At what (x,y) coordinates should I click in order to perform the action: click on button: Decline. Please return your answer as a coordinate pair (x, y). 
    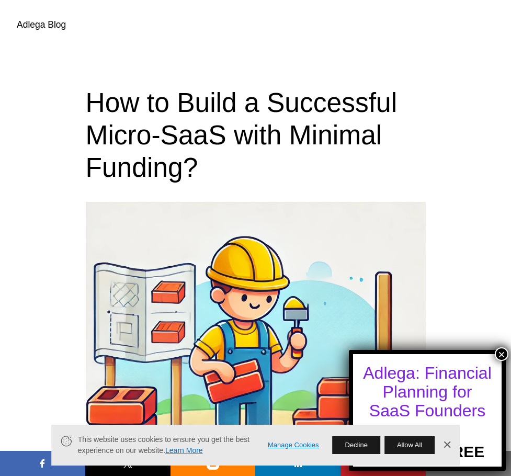
    Looking at the image, I should click on (356, 445).